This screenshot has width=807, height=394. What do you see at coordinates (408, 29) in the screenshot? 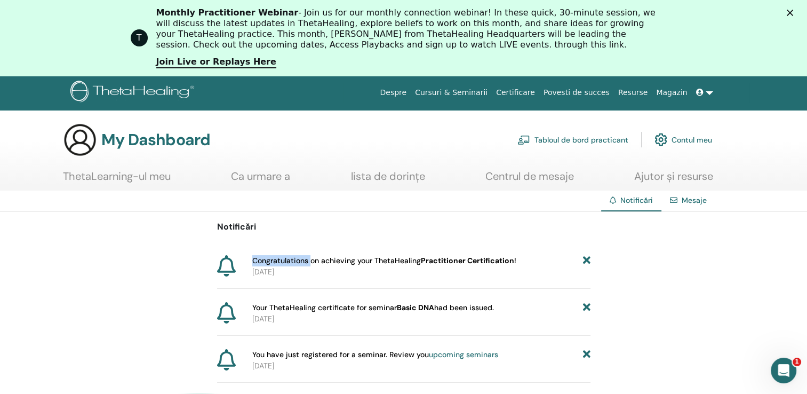
I see `div: - Join us for our monthly connection webinar! In these quick, 30-minute session, we will discuss ...` at bounding box center [408, 29].